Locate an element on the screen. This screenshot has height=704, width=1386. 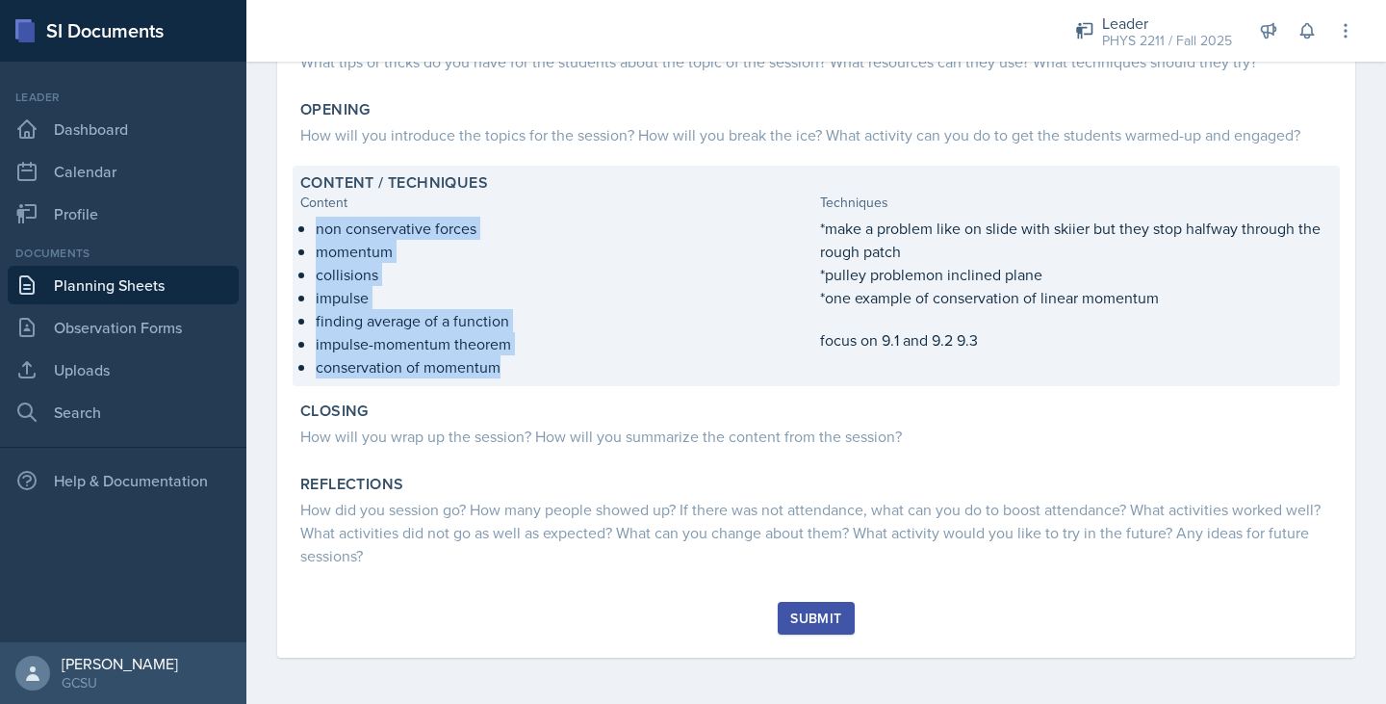
p: finding average of a function is located at coordinates (564, 320).